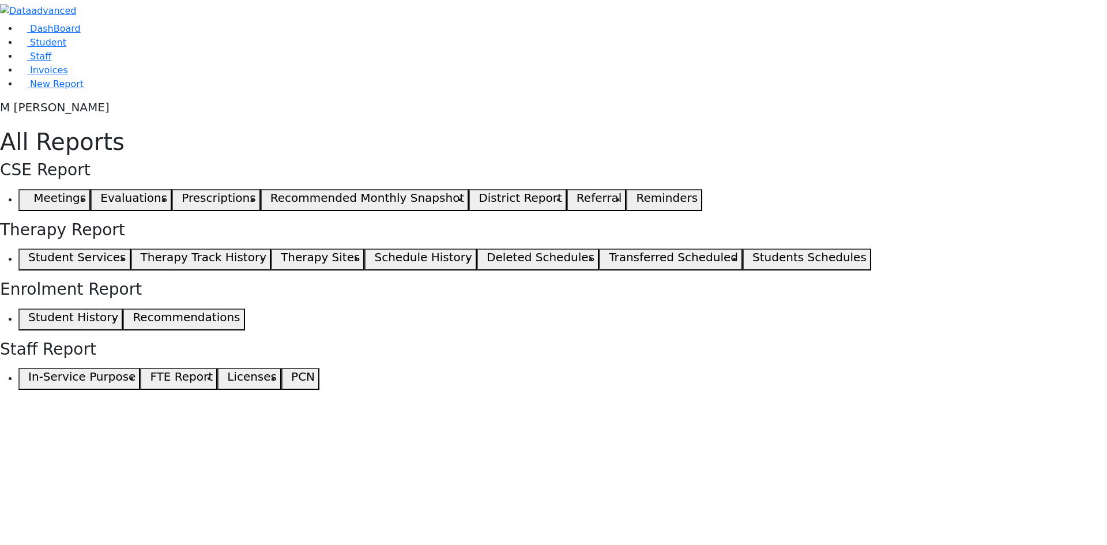 The width and height of the screenshot is (1107, 545). What do you see at coordinates (249, 379) in the screenshot?
I see `button: Licenses` at bounding box center [249, 379].